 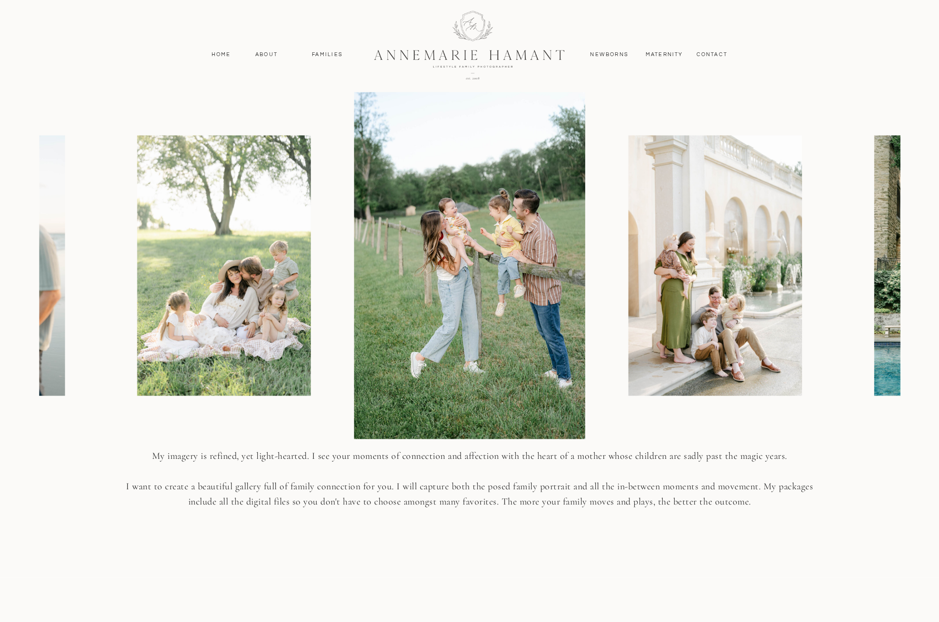 I want to click on nav: contact, so click(x=711, y=55).